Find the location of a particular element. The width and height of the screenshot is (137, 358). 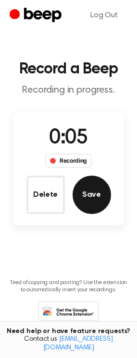

a: Beep is located at coordinates (36, 15).